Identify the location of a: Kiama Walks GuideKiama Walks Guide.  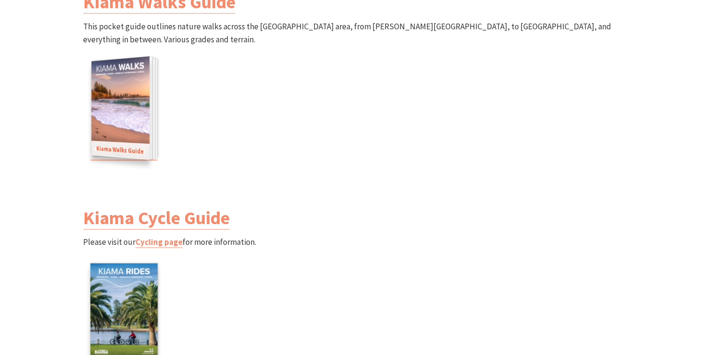
(124, 110).